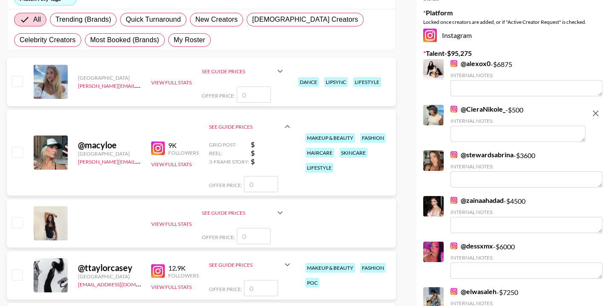 This screenshot has width=611, height=306. Describe the element at coordinates (477, 200) in the screenshot. I see `a: @zainaahadad` at that location.